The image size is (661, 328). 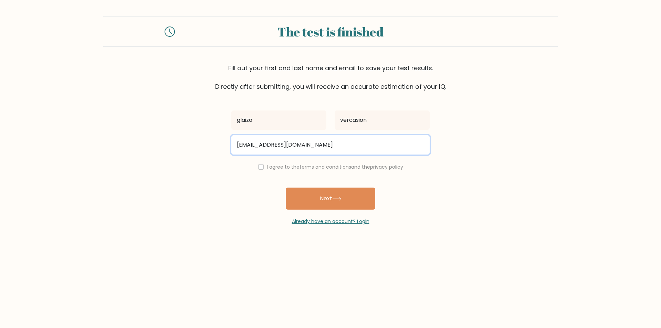 I want to click on a: privacy policy, so click(x=386, y=167).